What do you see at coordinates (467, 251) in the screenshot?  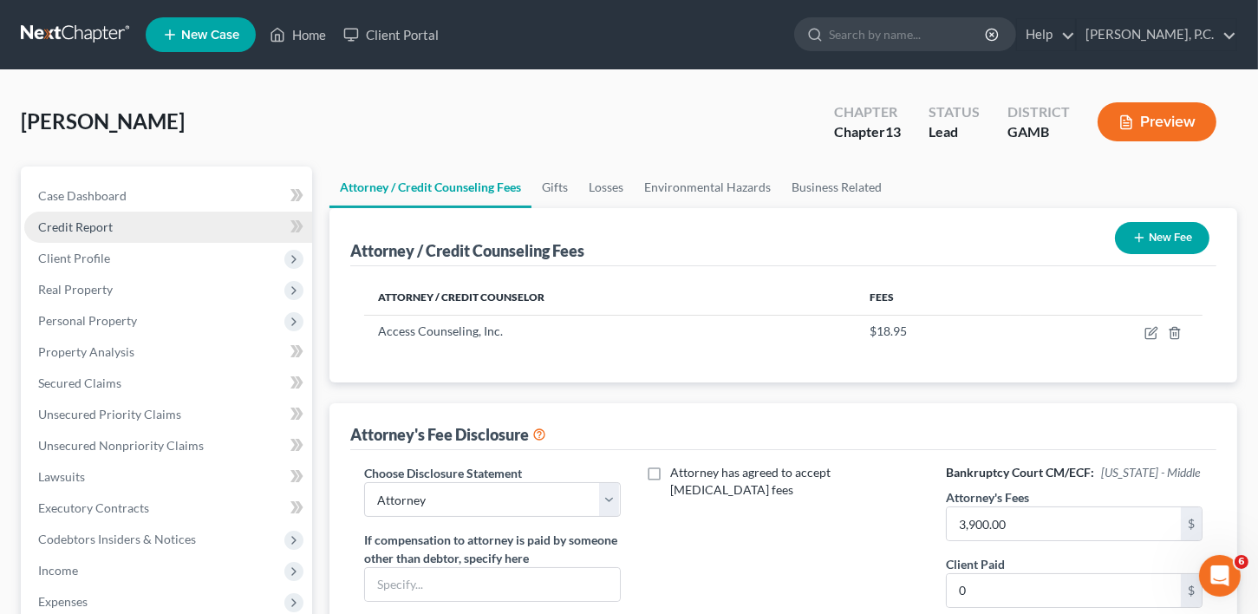 I see `div: Attorney / Credit Counseling Fees` at bounding box center [467, 251].